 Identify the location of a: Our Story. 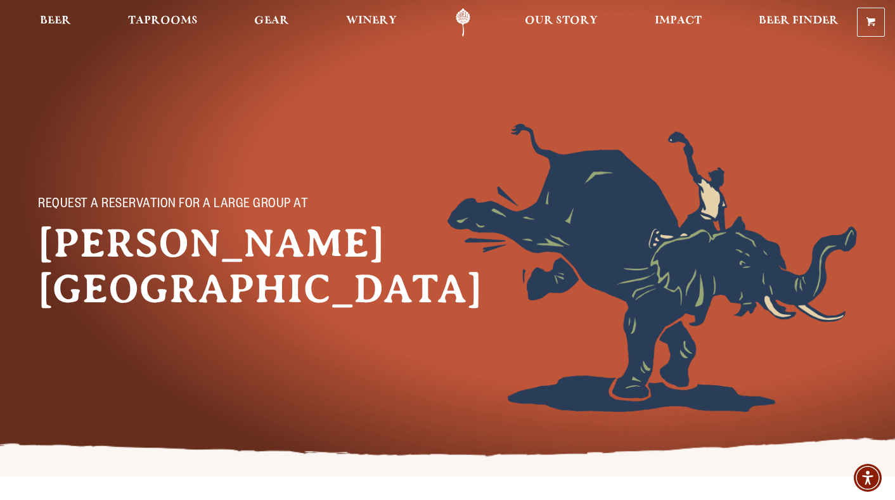
(561, 22).